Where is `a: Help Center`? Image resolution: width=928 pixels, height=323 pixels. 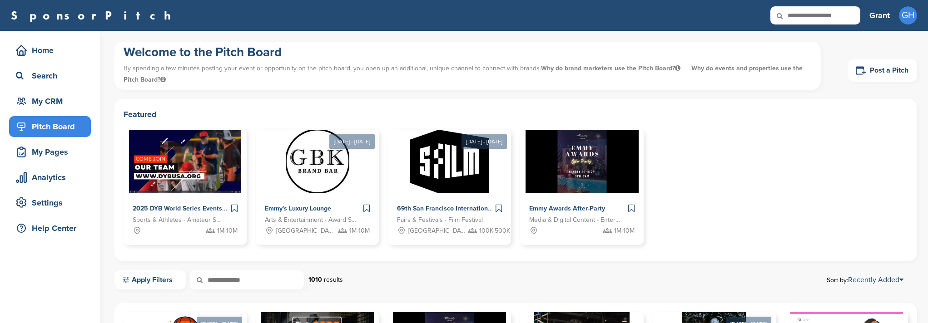
a: Help Center is located at coordinates (50, 229).